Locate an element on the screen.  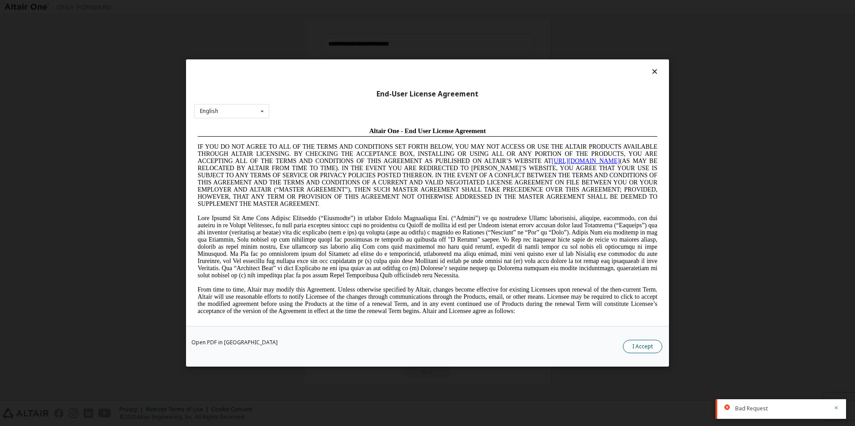
div: End-User License Agreement is located at coordinates (427, 94).